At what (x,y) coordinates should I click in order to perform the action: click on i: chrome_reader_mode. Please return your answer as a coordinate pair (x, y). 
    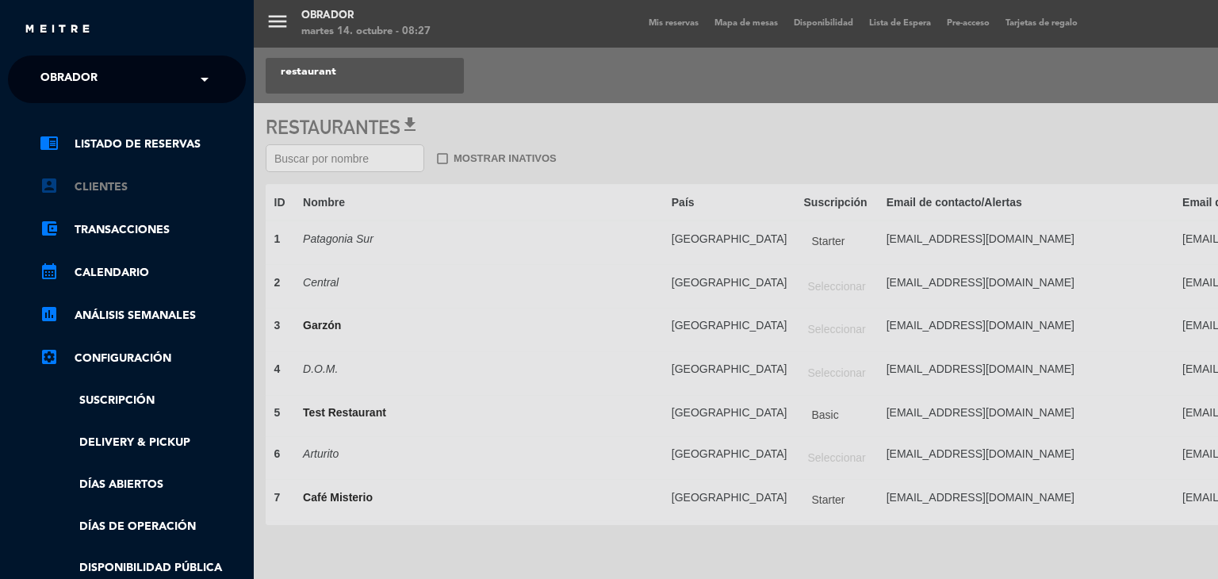
    Looking at the image, I should click on (49, 143).